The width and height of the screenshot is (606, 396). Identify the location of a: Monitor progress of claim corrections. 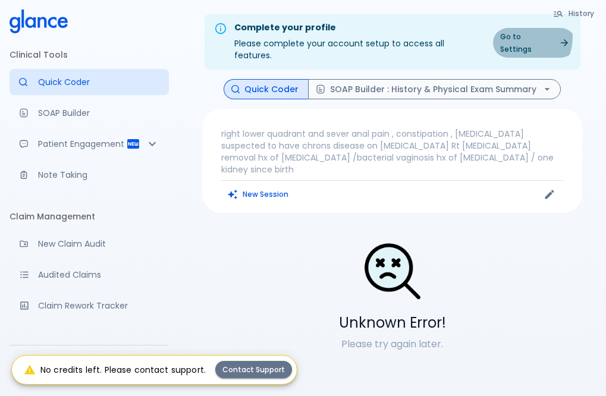
(89, 306).